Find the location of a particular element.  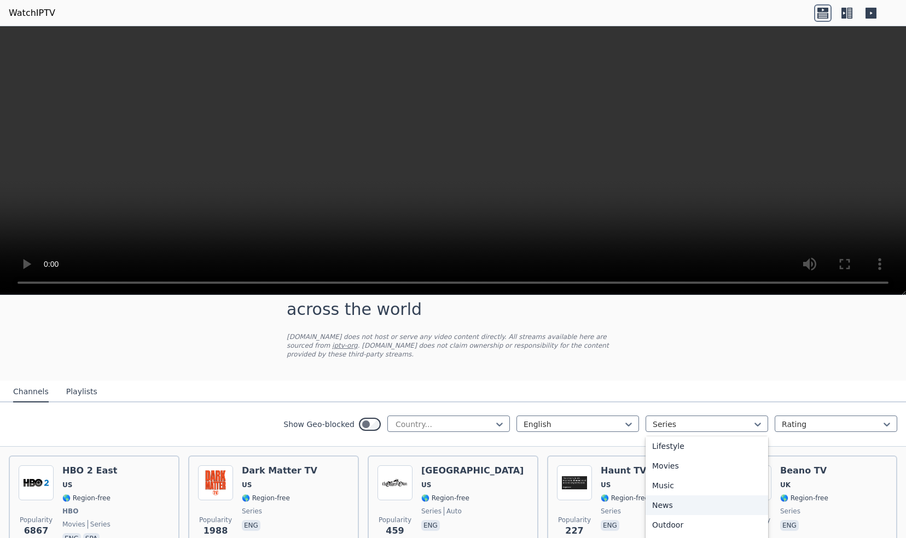

h6: Dark Matter TV is located at coordinates (279, 471).